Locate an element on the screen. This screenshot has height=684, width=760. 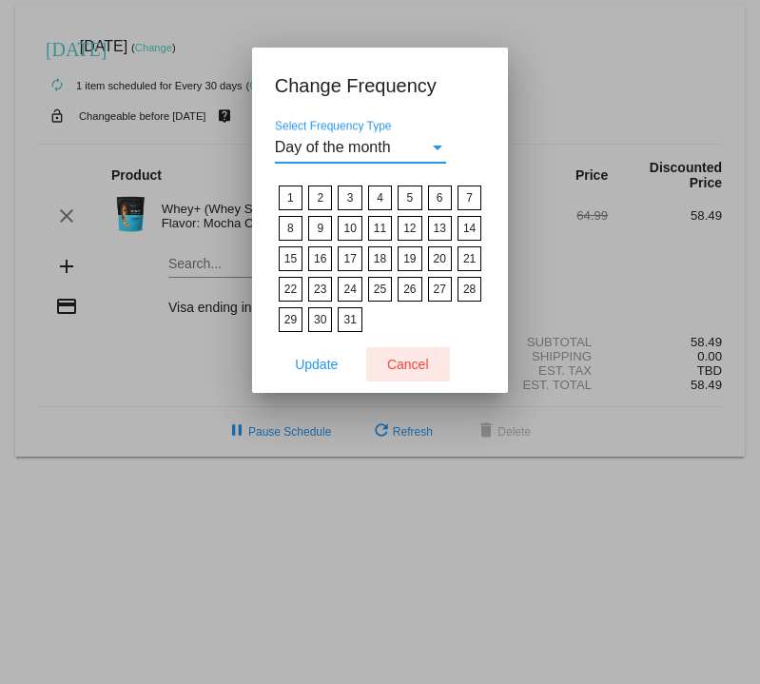
button: Update is located at coordinates (317, 364).